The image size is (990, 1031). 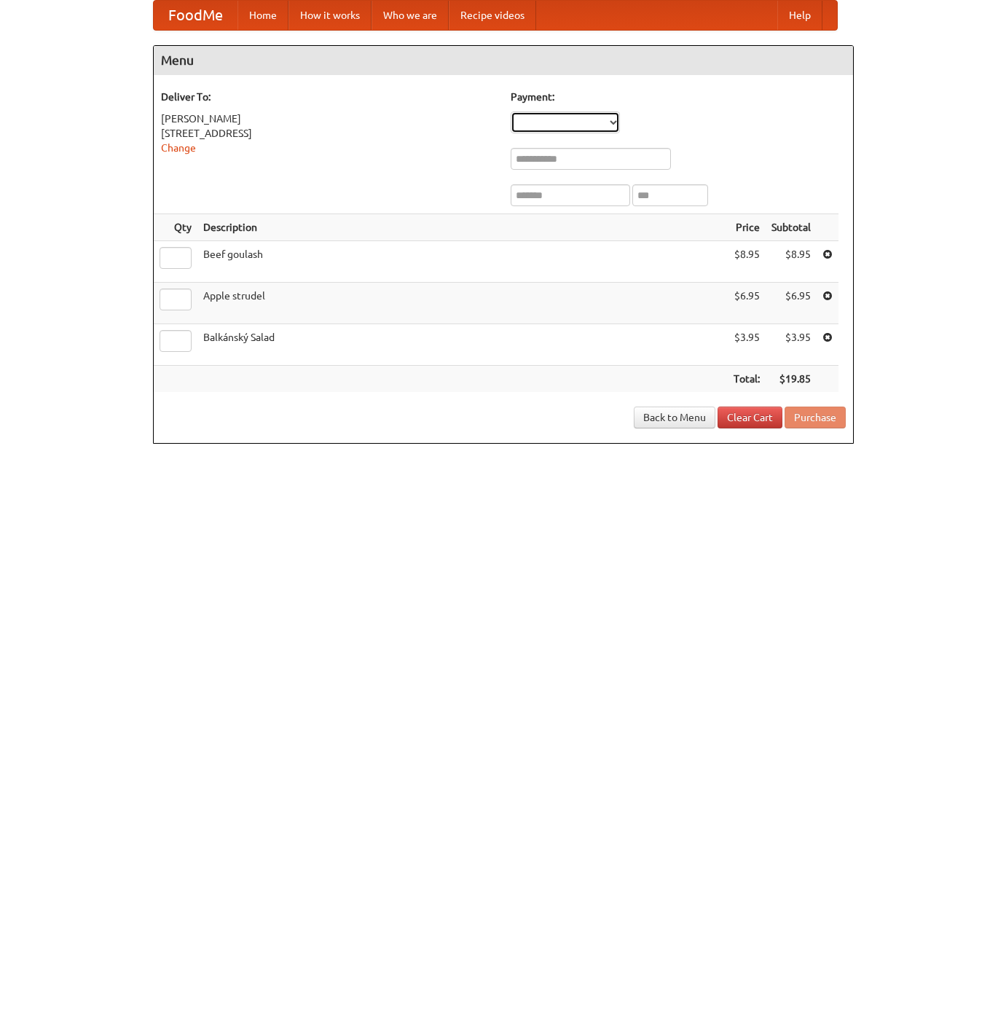 What do you see at coordinates (747, 379) in the screenshot?
I see `th: Total:` at bounding box center [747, 379].